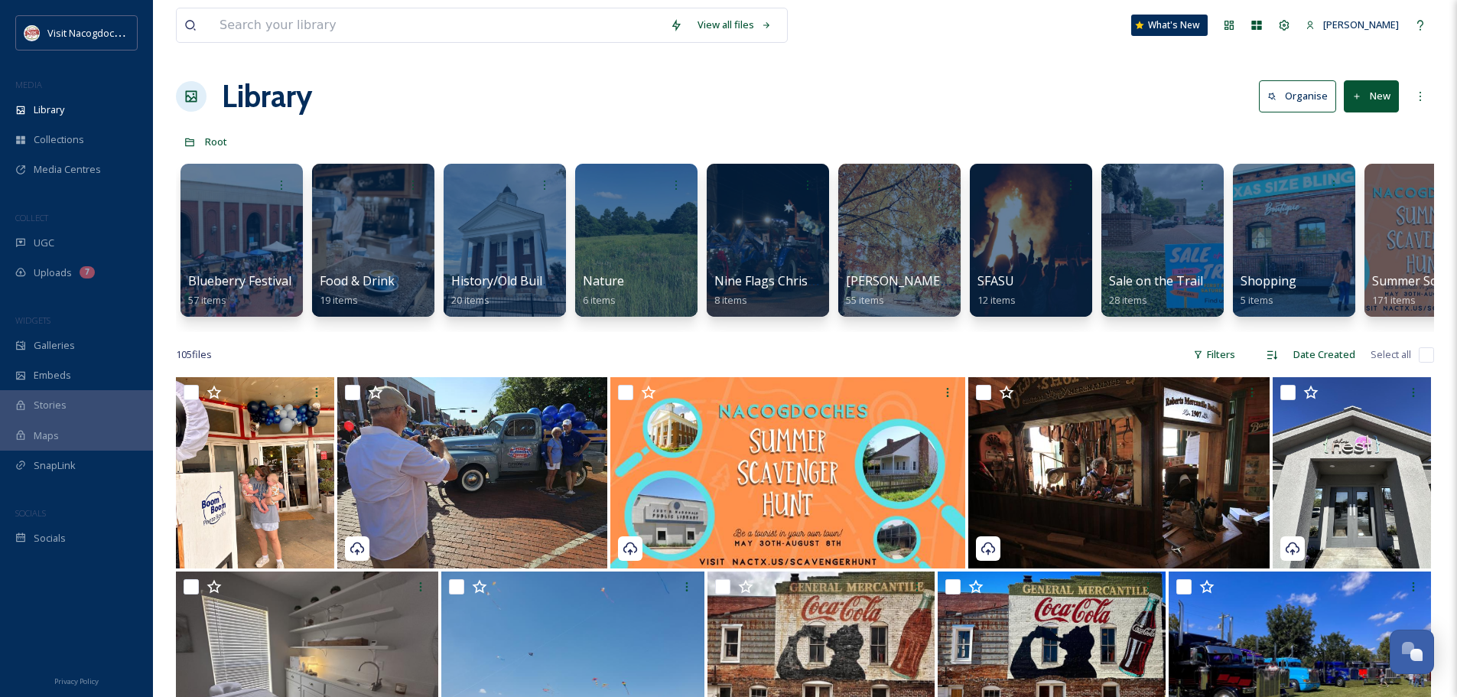  Describe the element at coordinates (357, 290) in the screenshot. I see `a: Food & Drink19 items` at that location.